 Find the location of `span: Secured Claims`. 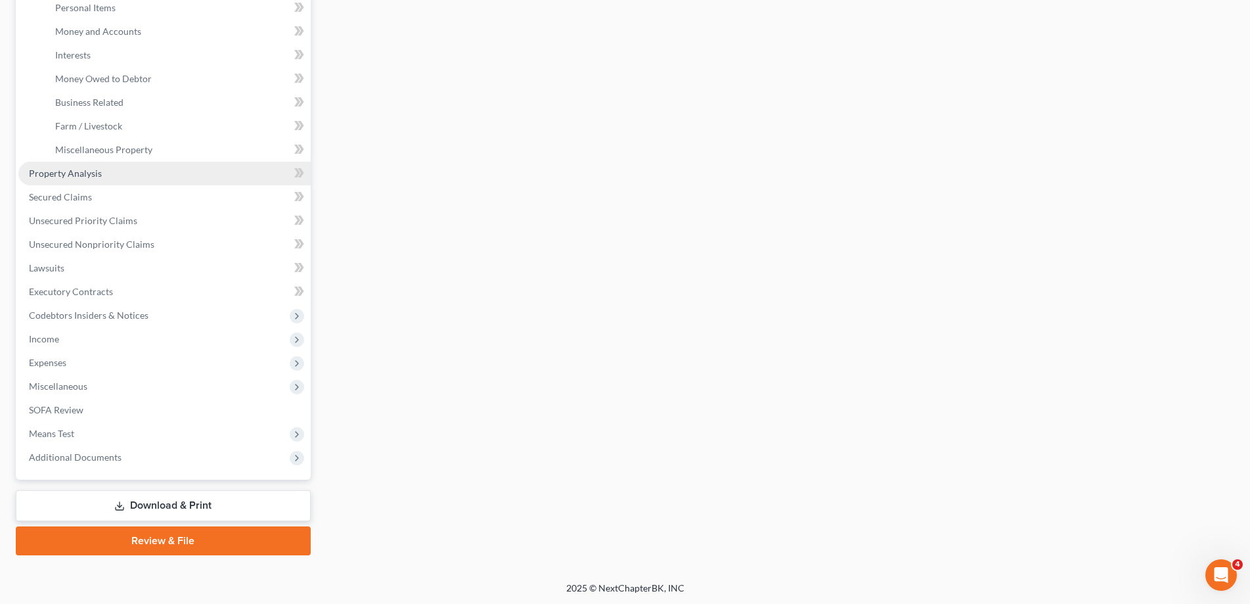

span: Secured Claims is located at coordinates (60, 196).